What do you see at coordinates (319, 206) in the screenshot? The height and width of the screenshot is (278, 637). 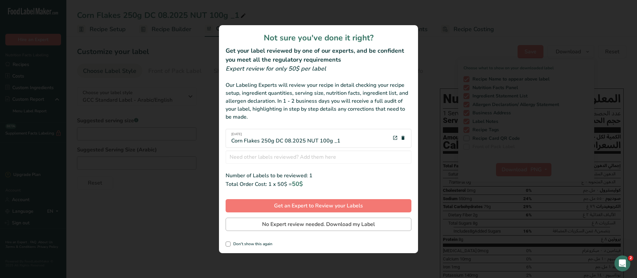 I see `button: Get an Expert to Review your Labels` at bounding box center [319, 206].